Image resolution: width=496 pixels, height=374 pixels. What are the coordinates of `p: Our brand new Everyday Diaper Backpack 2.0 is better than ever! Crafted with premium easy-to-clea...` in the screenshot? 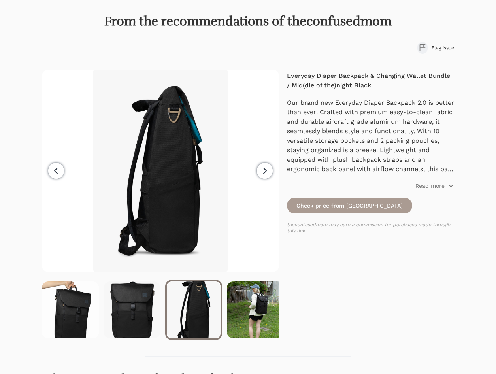 It's located at (370, 136).